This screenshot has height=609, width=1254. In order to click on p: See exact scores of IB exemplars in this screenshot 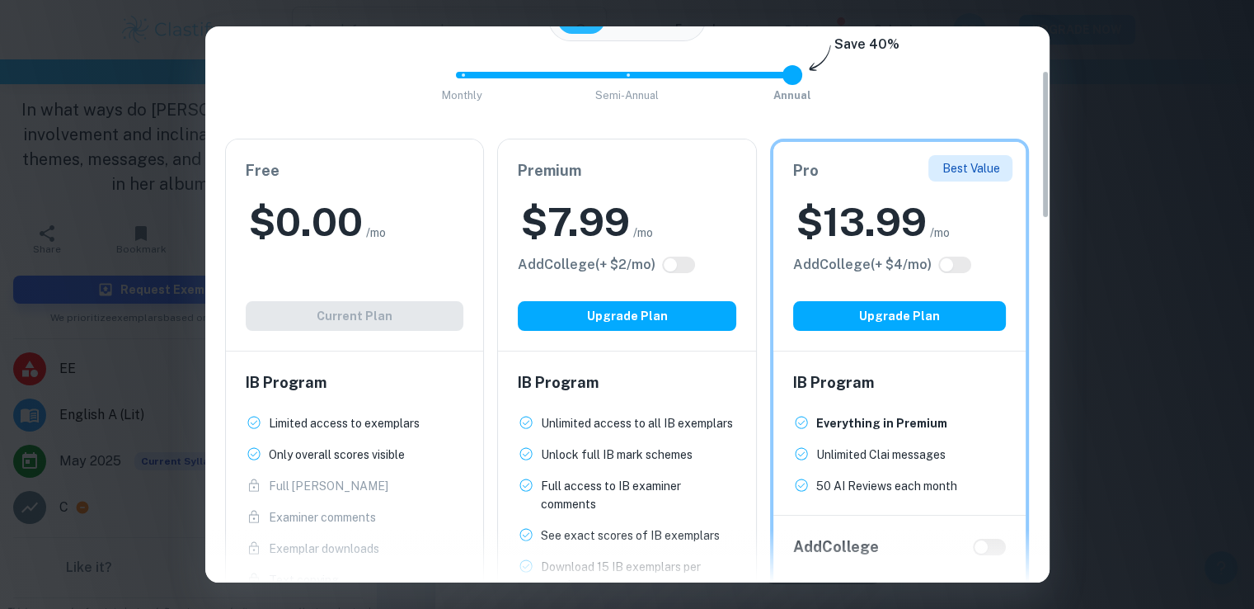, I will do `click(630, 535)`.